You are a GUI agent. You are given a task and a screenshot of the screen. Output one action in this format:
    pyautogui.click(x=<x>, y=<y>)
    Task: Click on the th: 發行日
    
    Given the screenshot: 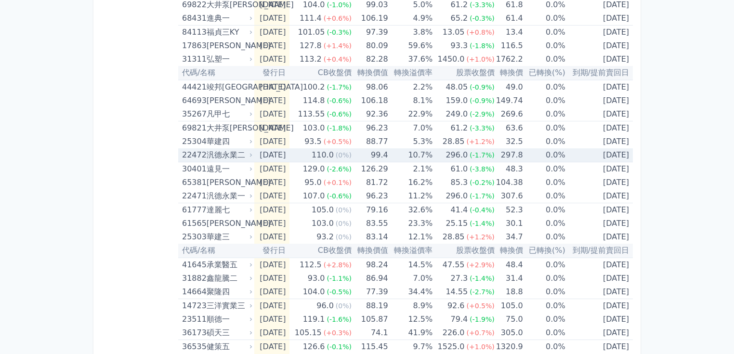 What is the action you would take?
    pyautogui.click(x=272, y=250)
    